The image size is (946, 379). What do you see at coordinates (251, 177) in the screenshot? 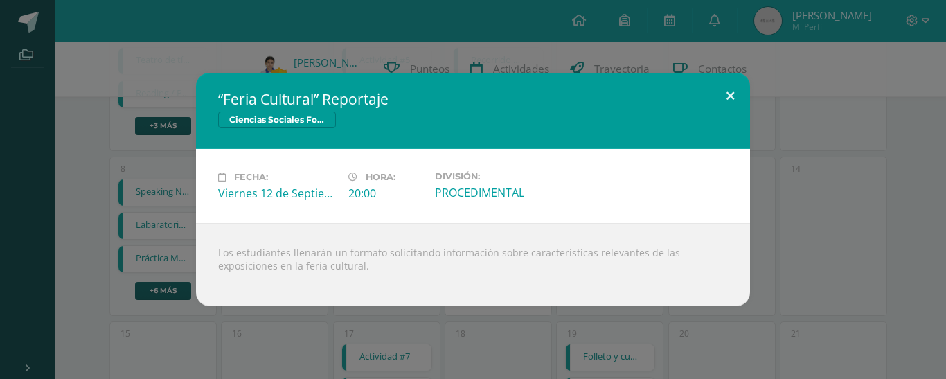
I see `span: Fecha:` at bounding box center [251, 177].